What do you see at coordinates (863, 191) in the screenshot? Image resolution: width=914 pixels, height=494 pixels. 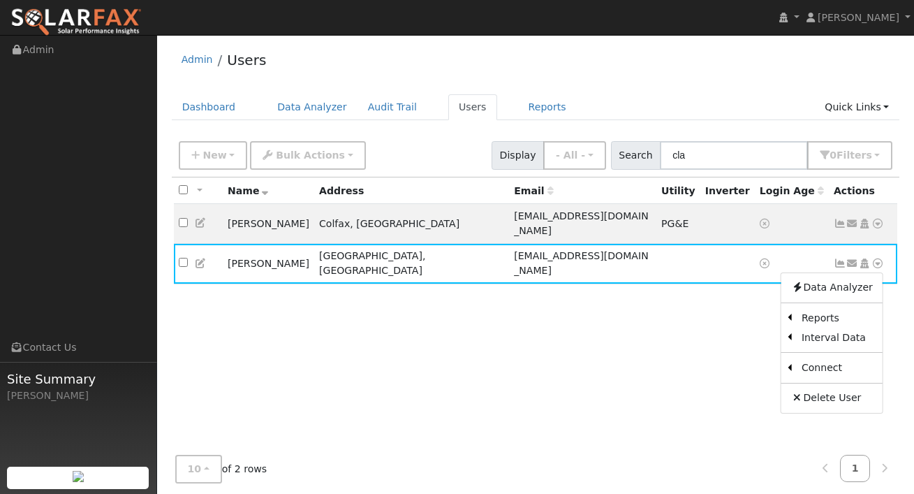 I see `div: Actions` at bounding box center [863, 191].